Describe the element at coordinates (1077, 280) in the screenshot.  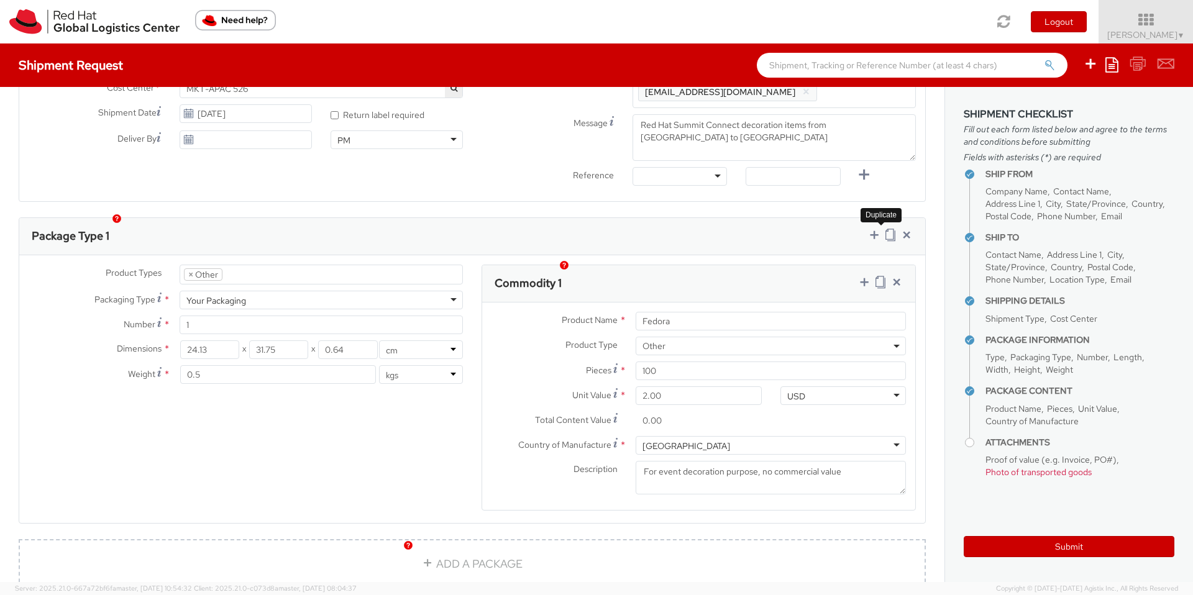
I see `span: Location Type` at that location.